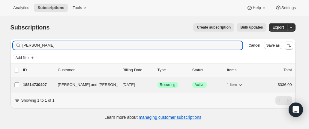 Image resolution: width=309 pixels, height=129 pixels. Describe the element at coordinates (138, 70) in the screenshot. I see `p: Billing Date` at that location.